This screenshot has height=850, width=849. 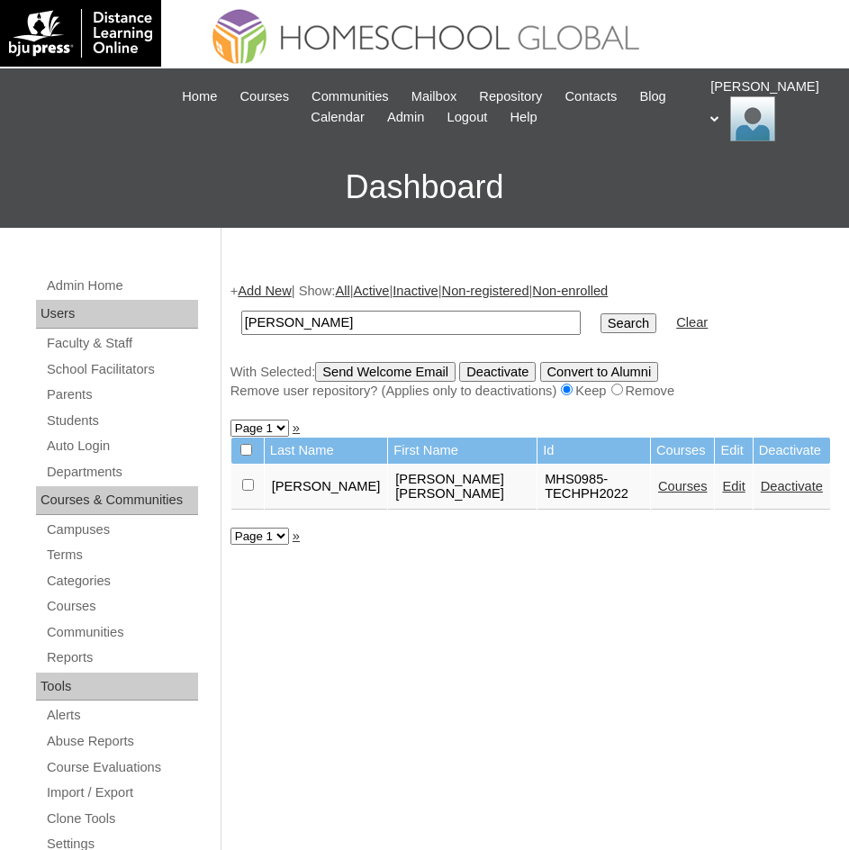 What do you see at coordinates (523, 117) in the screenshot?
I see `span: Help` at bounding box center [523, 117].